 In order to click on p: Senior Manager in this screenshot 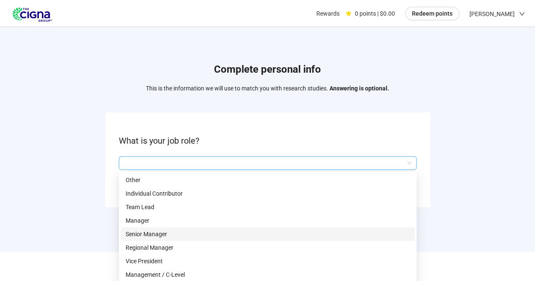, I will do `click(268, 234)`.